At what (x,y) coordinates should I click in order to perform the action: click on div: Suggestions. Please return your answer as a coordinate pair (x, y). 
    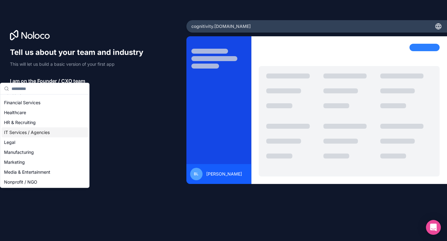
    Looking at the image, I should click on (45, 141).